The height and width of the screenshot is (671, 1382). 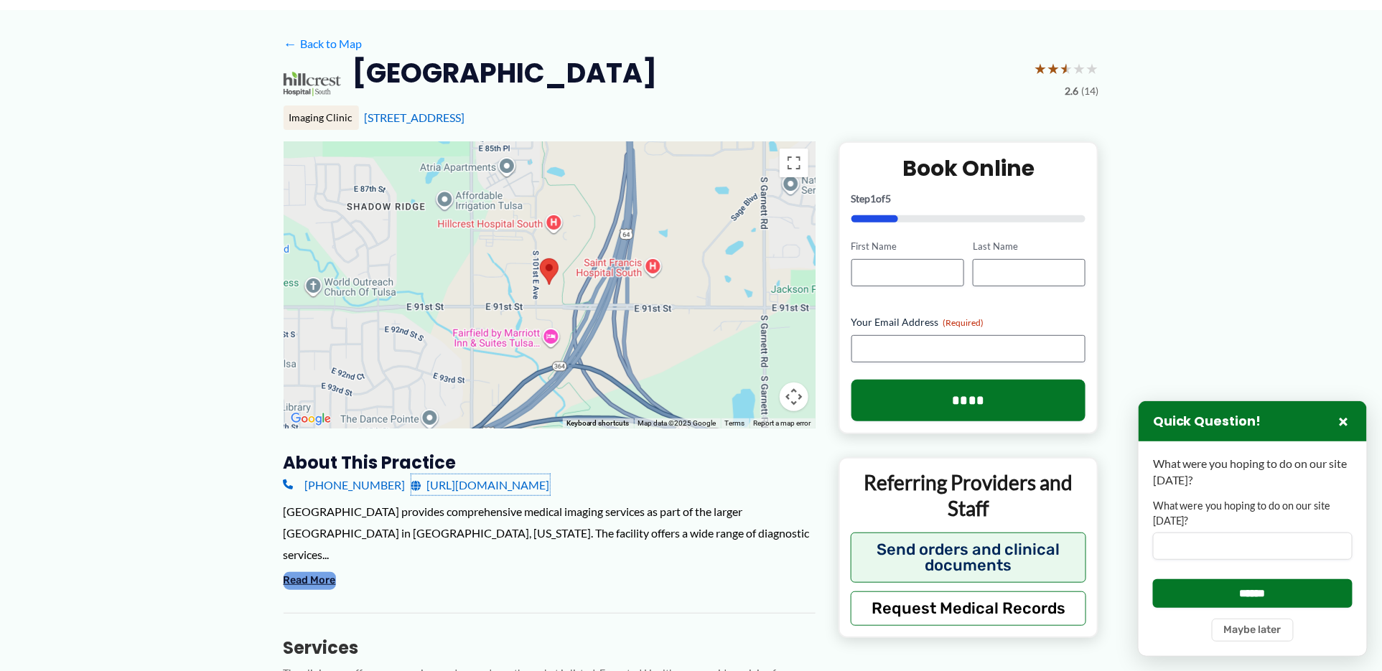 I want to click on button: Read More, so click(x=309, y=581).